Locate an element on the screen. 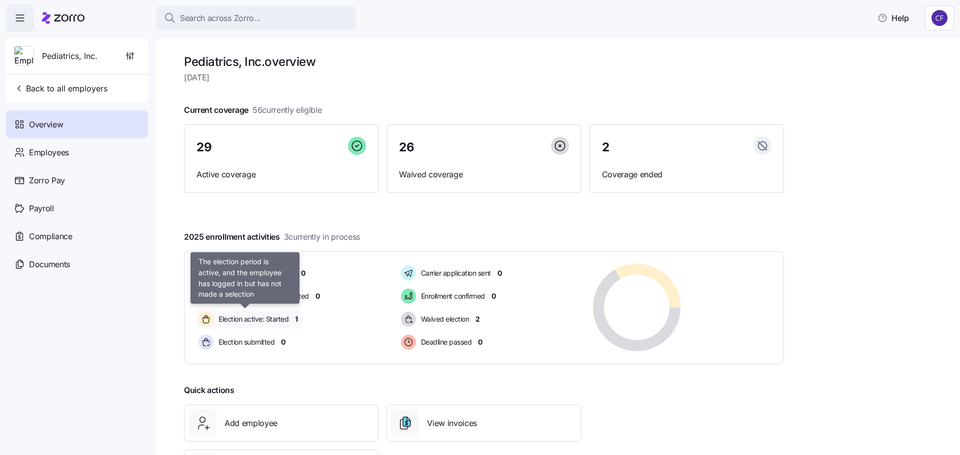 The image size is (960, 455). a: Compliance is located at coordinates (77, 236).